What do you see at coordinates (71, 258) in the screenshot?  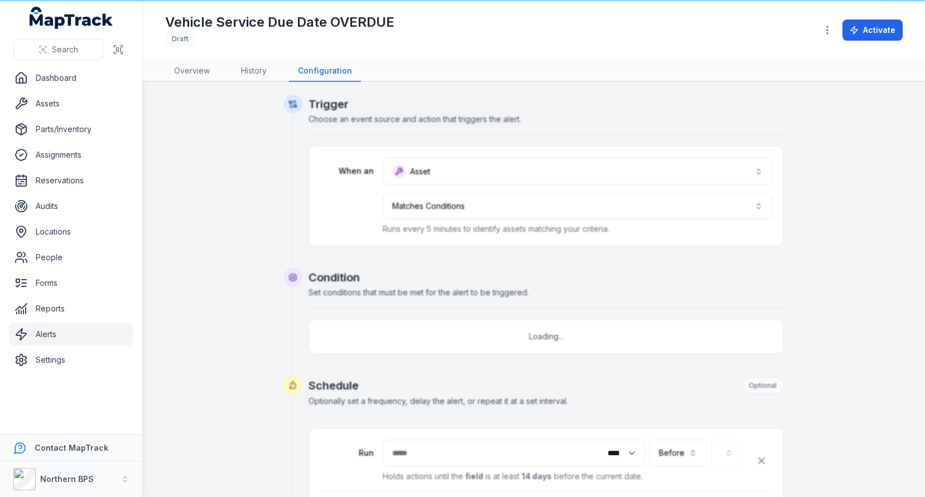 I see `a: People` at bounding box center [71, 258].